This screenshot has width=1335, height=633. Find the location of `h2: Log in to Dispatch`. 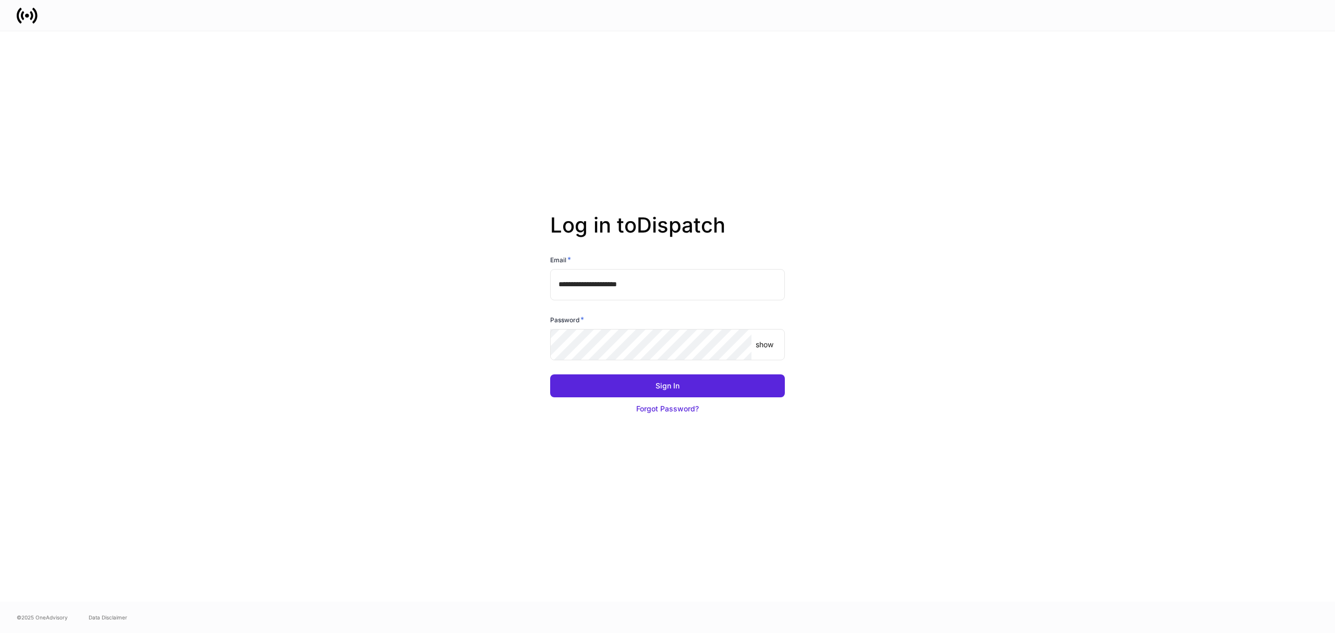

h2: Log in to Dispatch is located at coordinates (668, 234).